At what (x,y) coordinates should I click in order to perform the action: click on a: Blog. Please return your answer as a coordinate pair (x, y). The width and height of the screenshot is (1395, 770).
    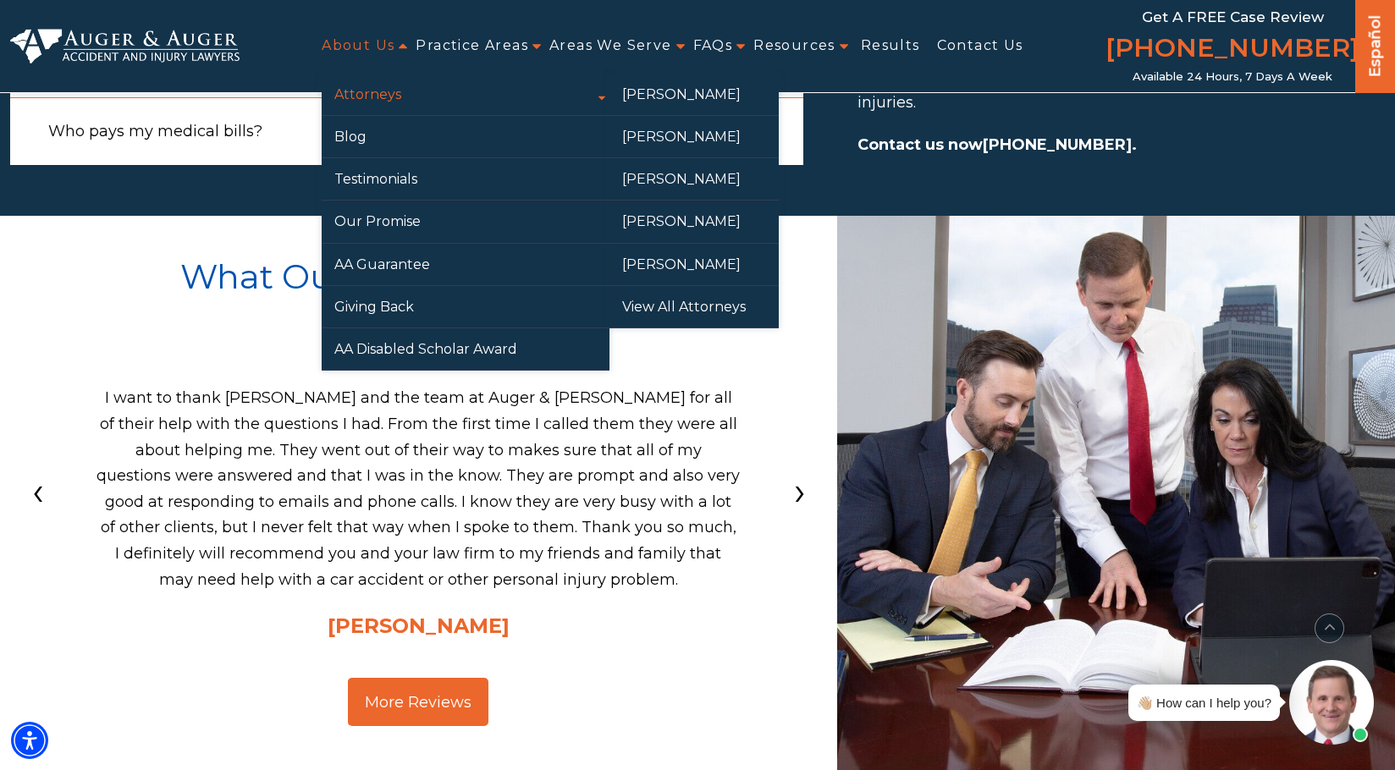
    Looking at the image, I should click on (466, 136).